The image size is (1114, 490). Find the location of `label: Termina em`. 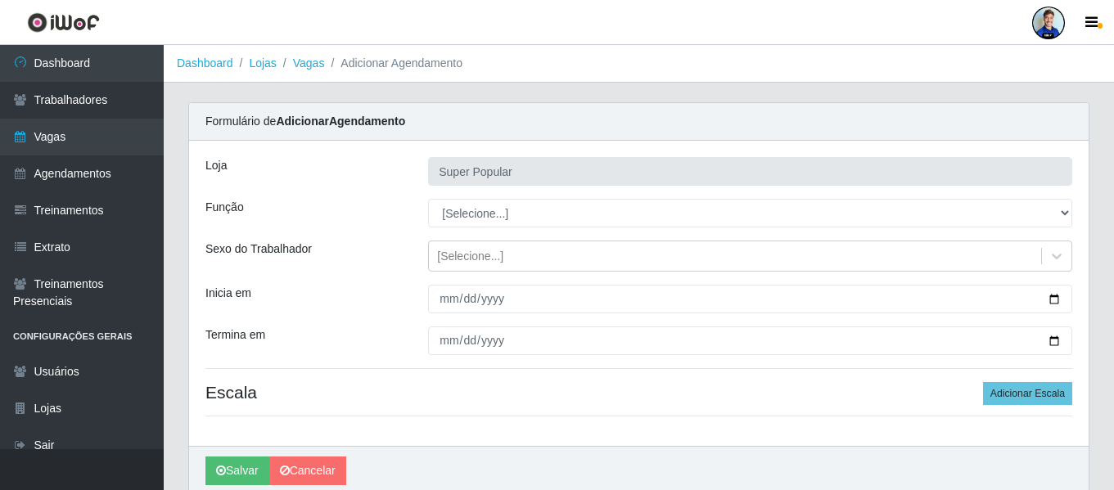

label: Termina em is located at coordinates (235, 335).